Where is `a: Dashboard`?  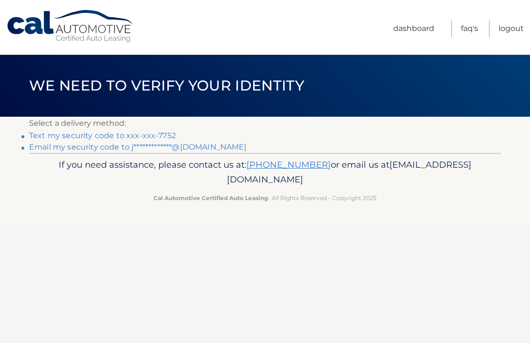
a: Dashboard is located at coordinates (414, 29).